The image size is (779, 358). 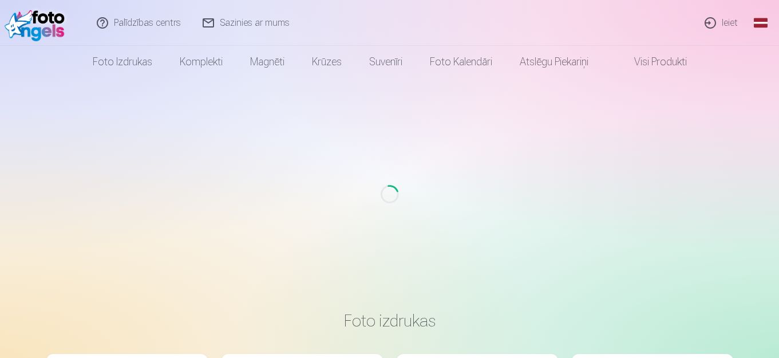 What do you see at coordinates (386, 62) in the screenshot?
I see `a: Suvenīri` at bounding box center [386, 62].